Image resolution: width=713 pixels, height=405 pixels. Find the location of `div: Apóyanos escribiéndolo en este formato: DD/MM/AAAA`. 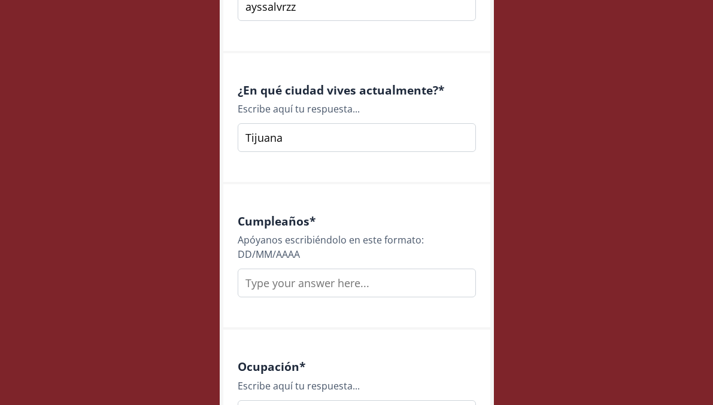

div: Apóyanos escribiéndolo en este formato: DD/MM/AAAA is located at coordinates (357, 247).